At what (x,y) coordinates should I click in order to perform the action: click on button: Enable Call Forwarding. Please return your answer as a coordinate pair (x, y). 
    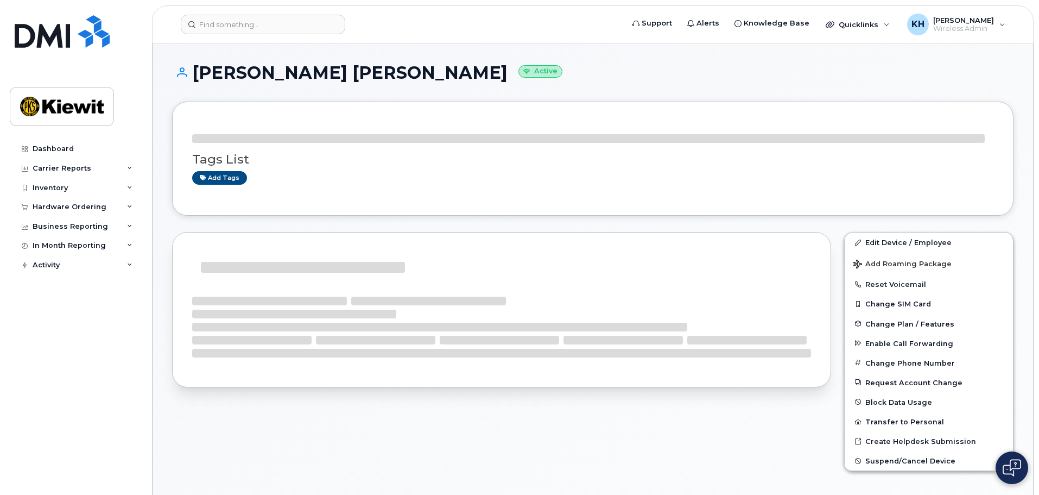
    Looking at the image, I should click on (929, 343).